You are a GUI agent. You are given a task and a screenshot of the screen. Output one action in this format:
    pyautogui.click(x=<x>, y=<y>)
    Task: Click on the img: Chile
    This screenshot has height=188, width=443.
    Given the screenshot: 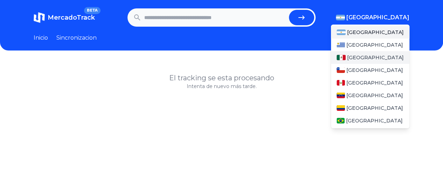 What is the action you would take?
    pyautogui.click(x=341, y=70)
    